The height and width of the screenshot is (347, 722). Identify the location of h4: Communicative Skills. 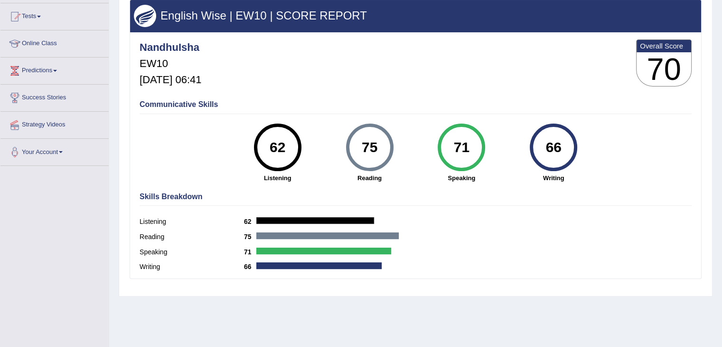
(416, 104).